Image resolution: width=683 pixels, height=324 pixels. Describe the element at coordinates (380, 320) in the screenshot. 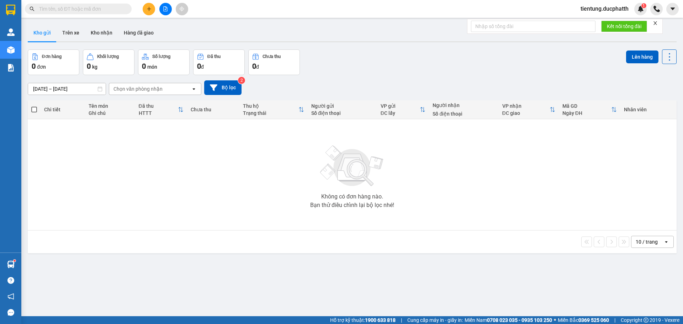

I see `strong: 1900 633 818` at that location.